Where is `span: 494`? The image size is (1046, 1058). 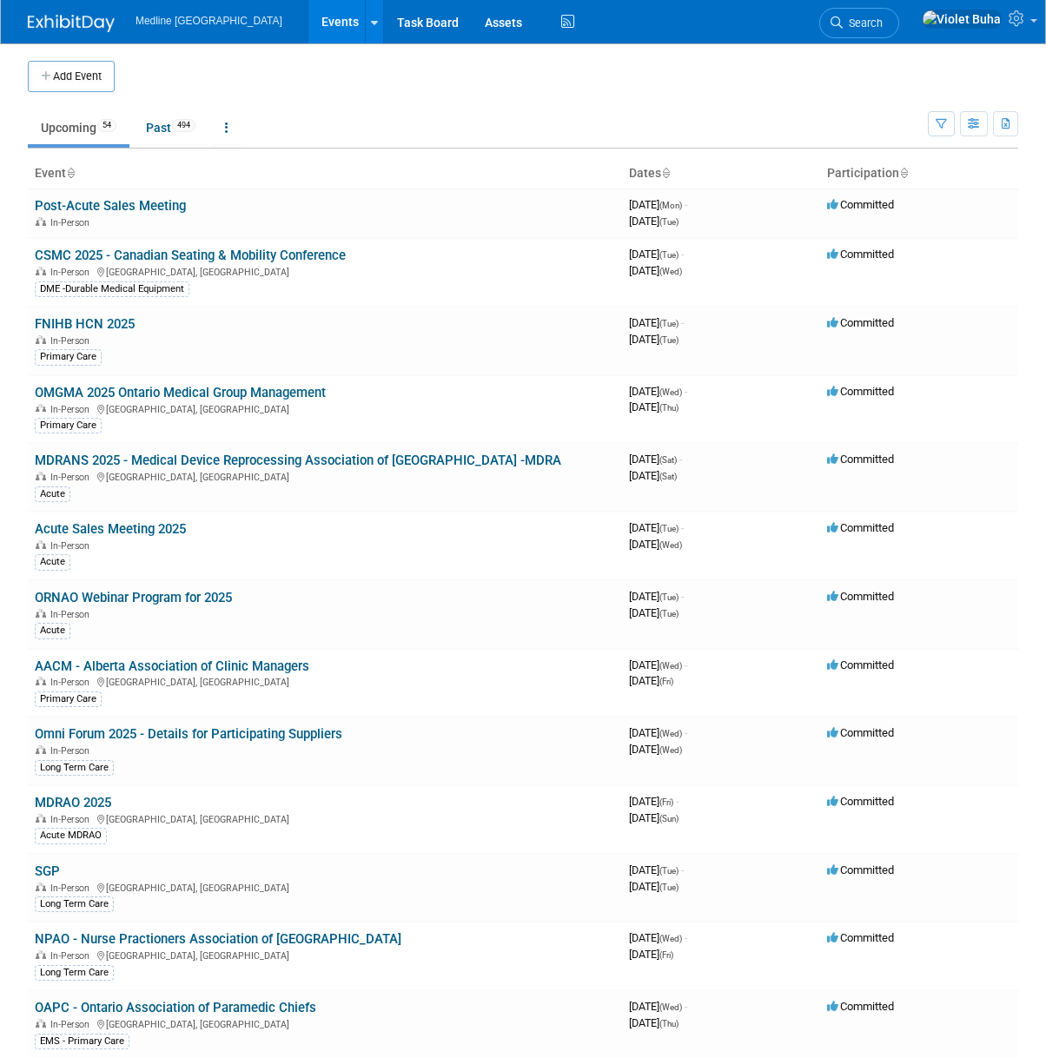
span: 494 is located at coordinates (183, 125).